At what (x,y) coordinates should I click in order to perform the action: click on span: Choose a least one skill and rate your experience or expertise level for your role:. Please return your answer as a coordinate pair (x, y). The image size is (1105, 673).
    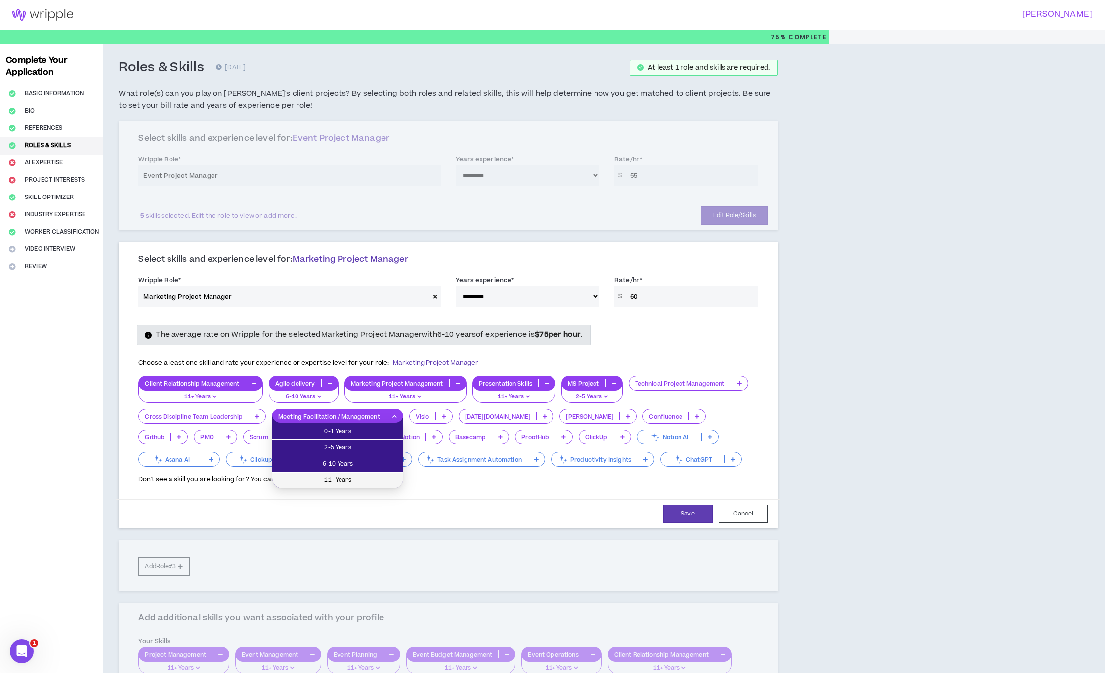
    Looking at the image, I should click on (308, 363).